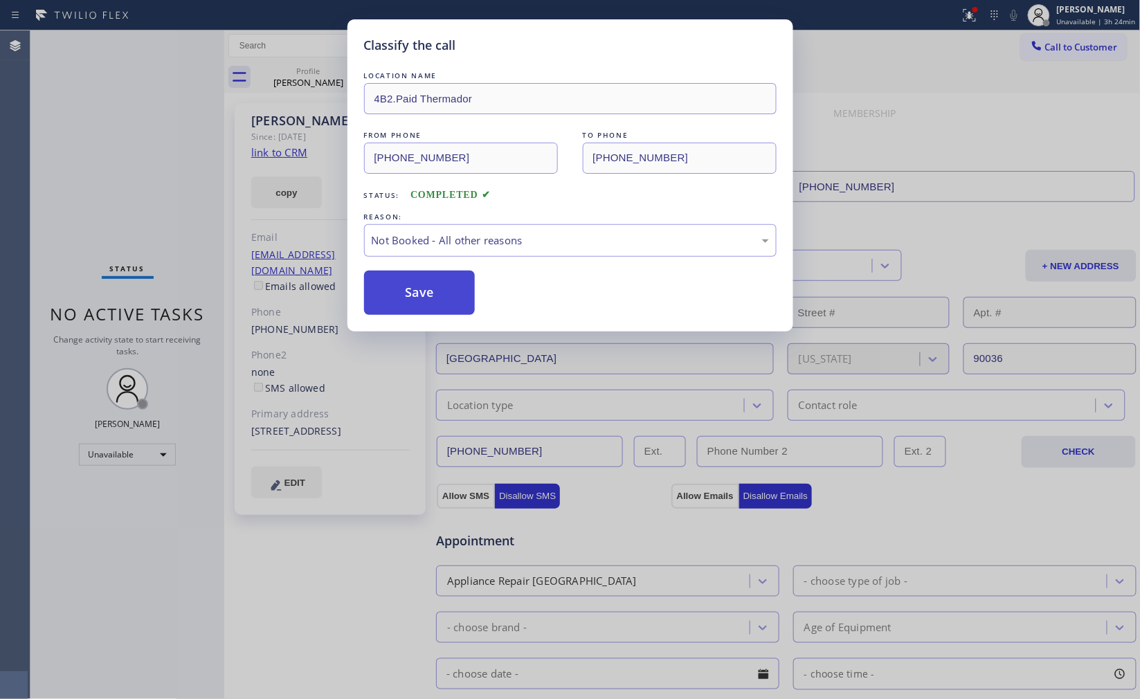  I want to click on div: REASON:, so click(571, 217).